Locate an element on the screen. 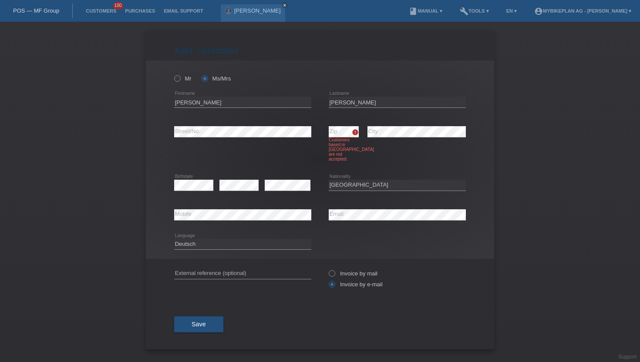 This screenshot has width=640, height=362. span: 100 is located at coordinates (118, 6).